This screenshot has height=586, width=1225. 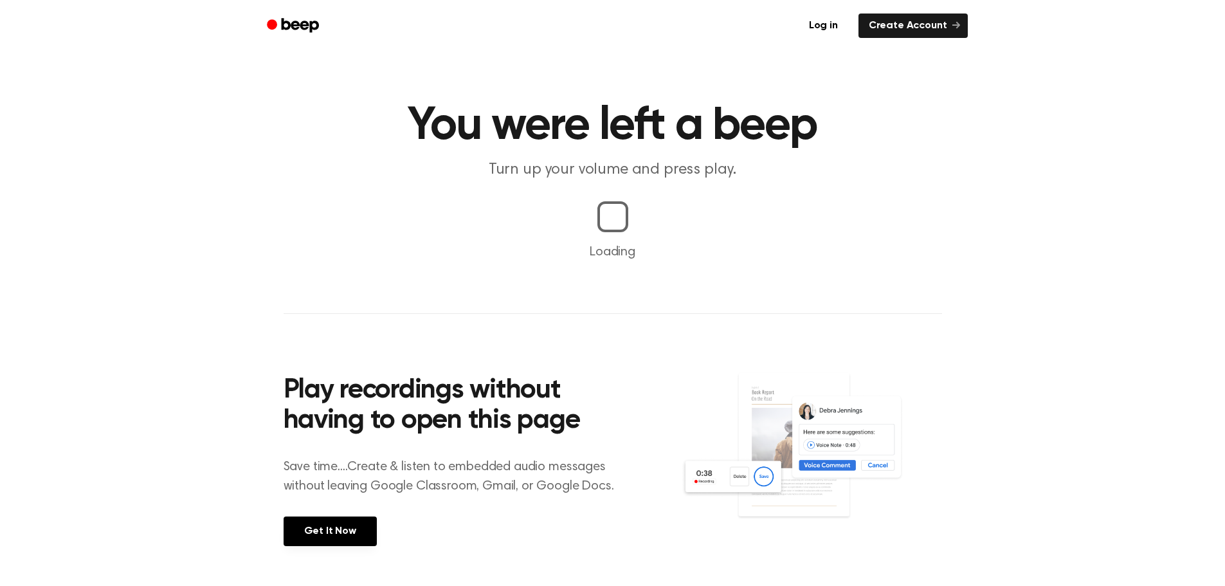 What do you see at coordinates (456, 406) in the screenshot?
I see `h2: Play recordings without having to open this page` at bounding box center [456, 406].